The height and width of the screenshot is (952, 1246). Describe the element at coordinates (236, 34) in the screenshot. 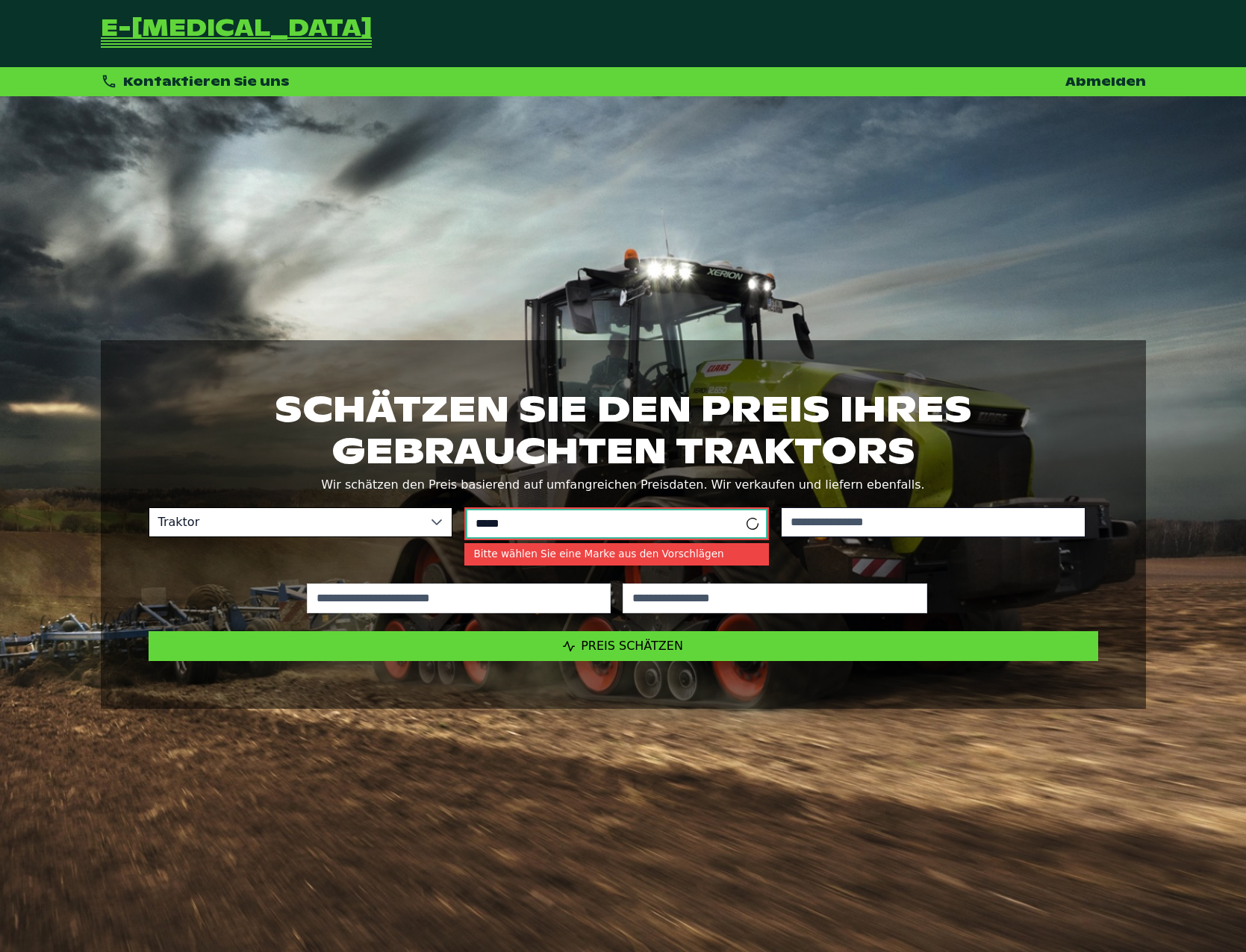

I see `a: Zurück zur Startseite` at that location.